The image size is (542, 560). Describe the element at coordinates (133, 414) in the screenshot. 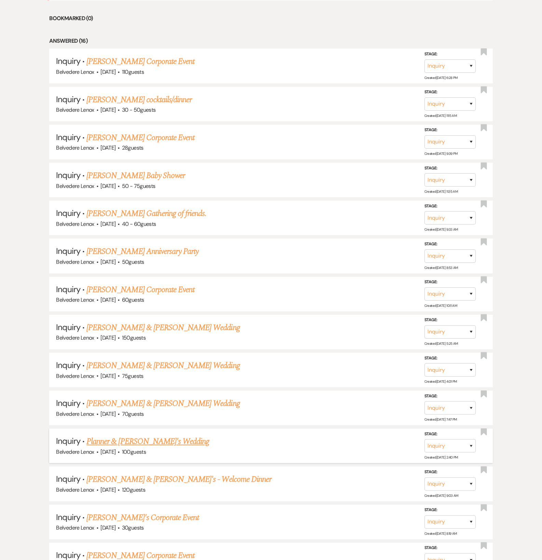

I see `span: 70 guests` at that location.